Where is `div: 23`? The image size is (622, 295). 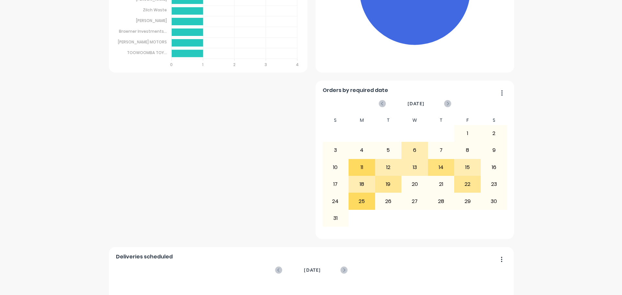
div: 23 is located at coordinates (494, 184).